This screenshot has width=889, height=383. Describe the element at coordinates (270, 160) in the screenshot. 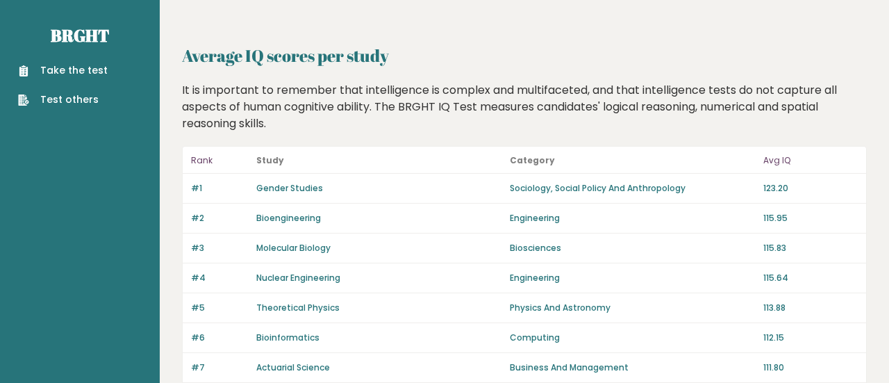

I see `b: Study` at that location.